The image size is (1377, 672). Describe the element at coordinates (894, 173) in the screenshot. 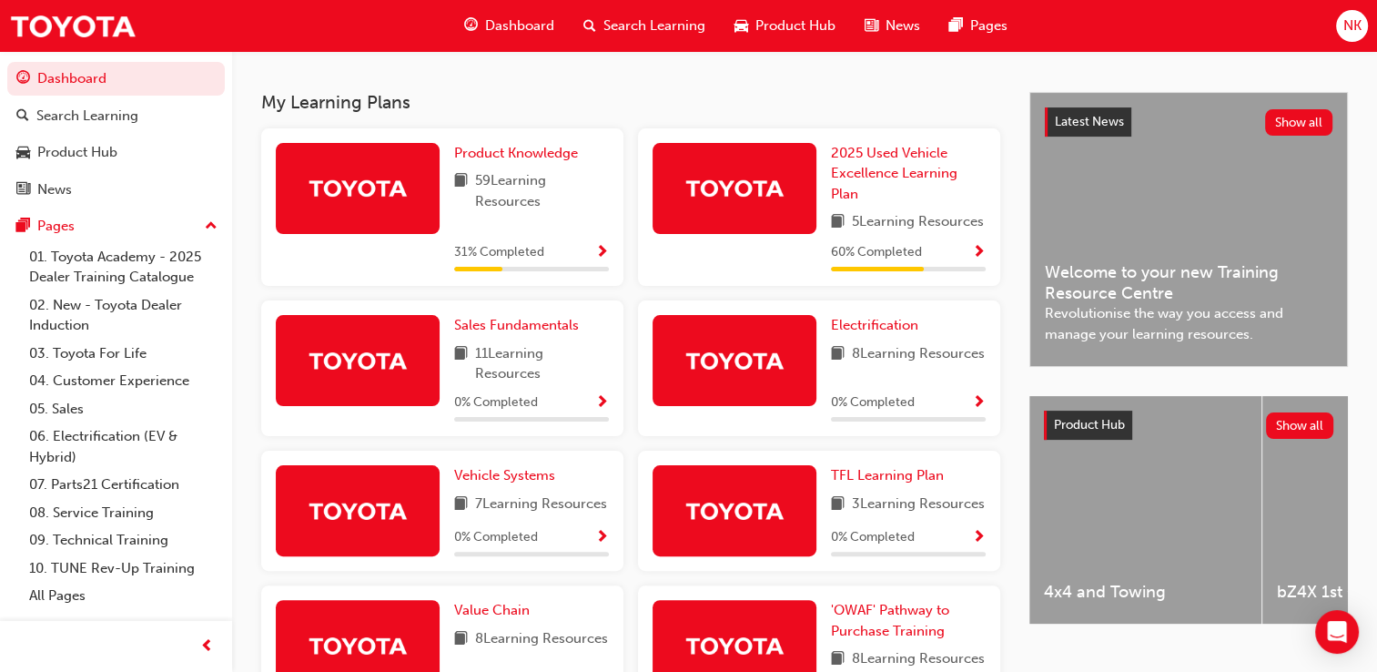

I see `span: 2025 Used Vehicle Excellence Learning Plan` at that location.